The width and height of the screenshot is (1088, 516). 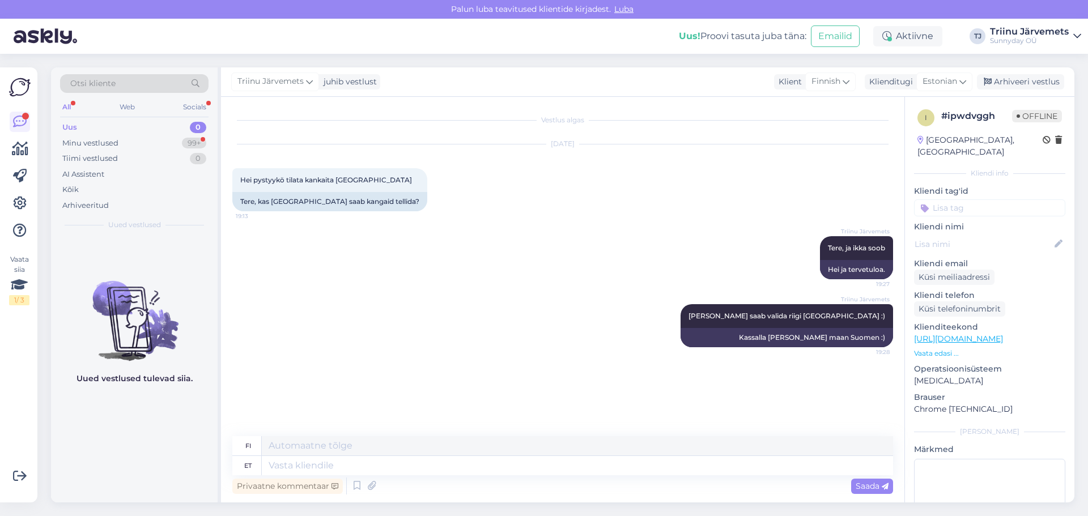 What do you see at coordinates (134, 225) in the screenshot?
I see `span: Uued vestlused` at bounding box center [134, 225].